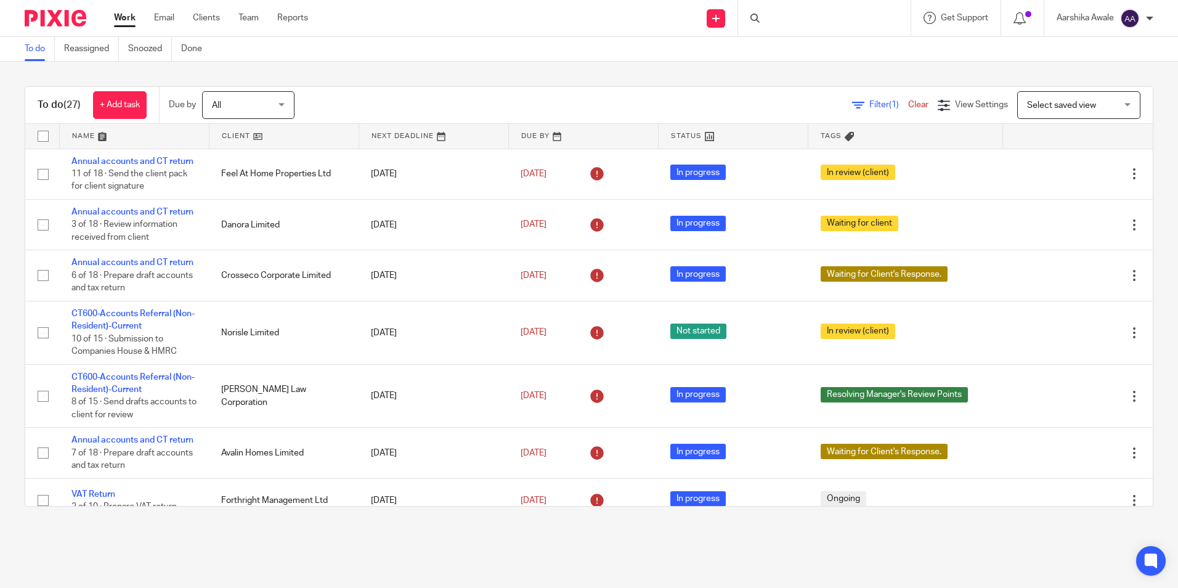 This screenshot has height=588, width=1178. Describe the element at coordinates (248, 18) in the screenshot. I see `a: Team` at that location.